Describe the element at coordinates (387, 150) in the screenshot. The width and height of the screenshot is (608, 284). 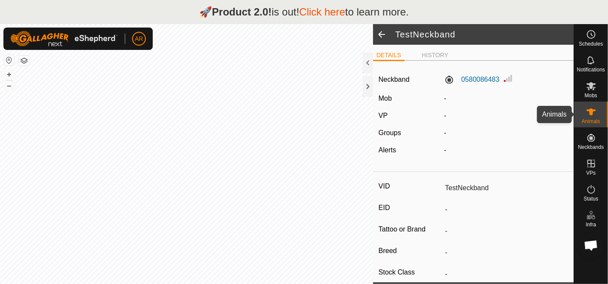
I see `label: Alerts` at that location.